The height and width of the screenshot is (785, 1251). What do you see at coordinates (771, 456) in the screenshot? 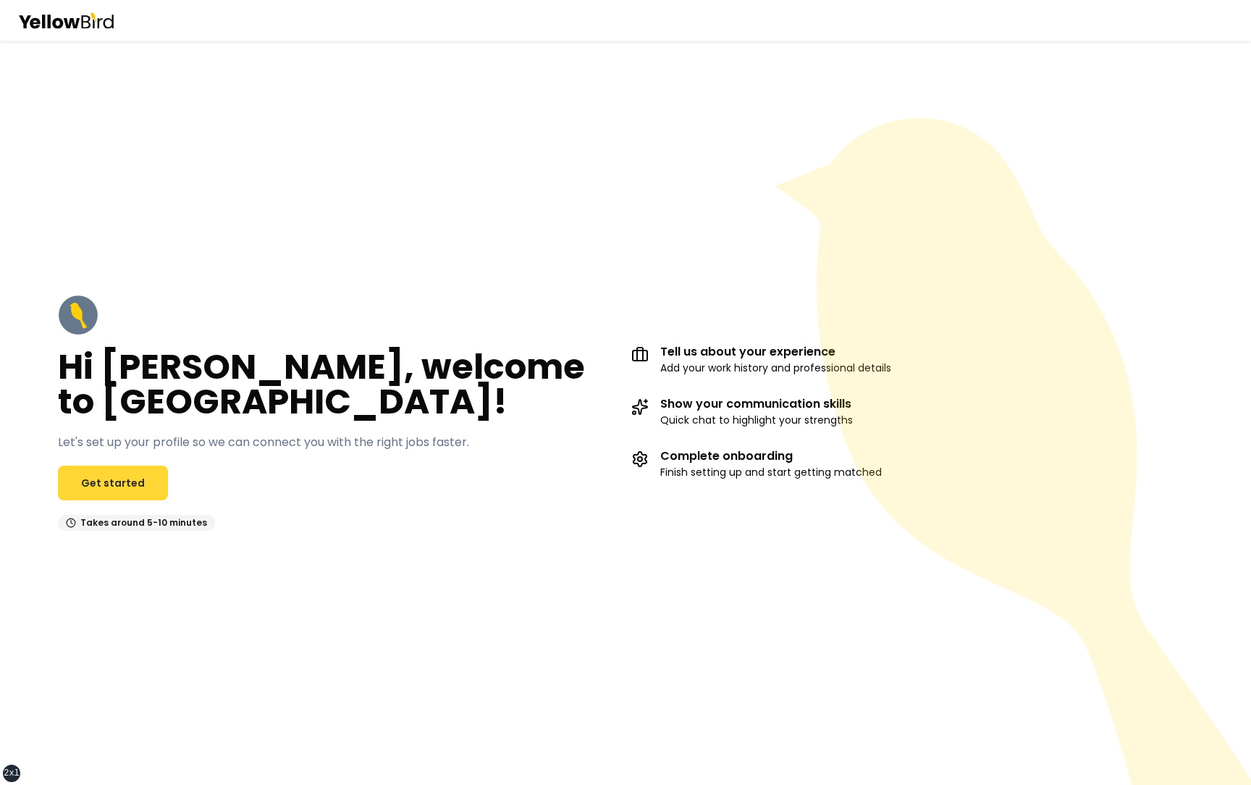
I see `h3: Complete onboarding` at bounding box center [771, 456].